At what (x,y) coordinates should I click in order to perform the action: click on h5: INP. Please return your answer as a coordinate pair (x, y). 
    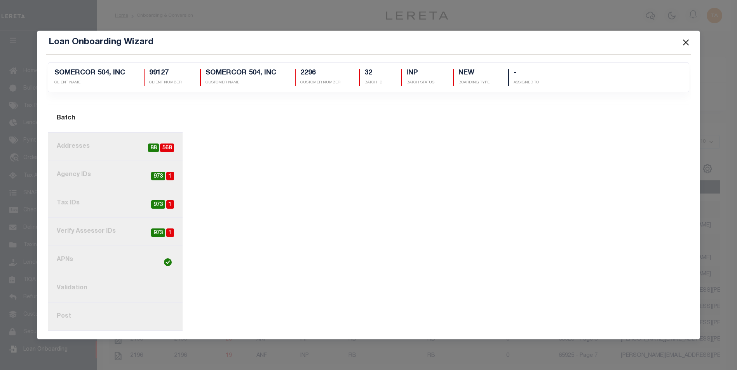
    Looking at the image, I should click on (420, 73).